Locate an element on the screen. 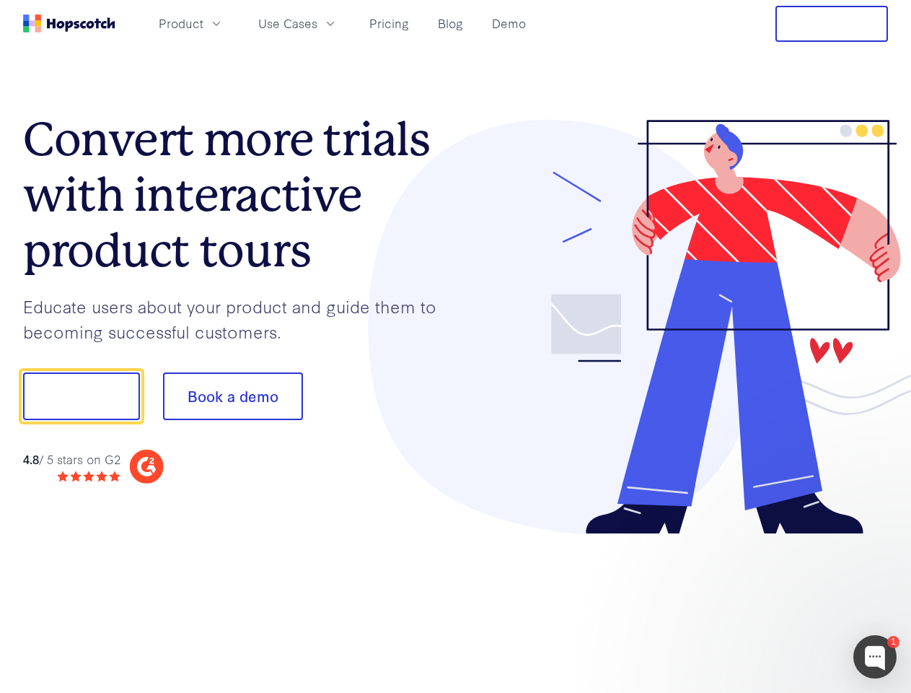  a: Free Trial is located at coordinates (832, 24).